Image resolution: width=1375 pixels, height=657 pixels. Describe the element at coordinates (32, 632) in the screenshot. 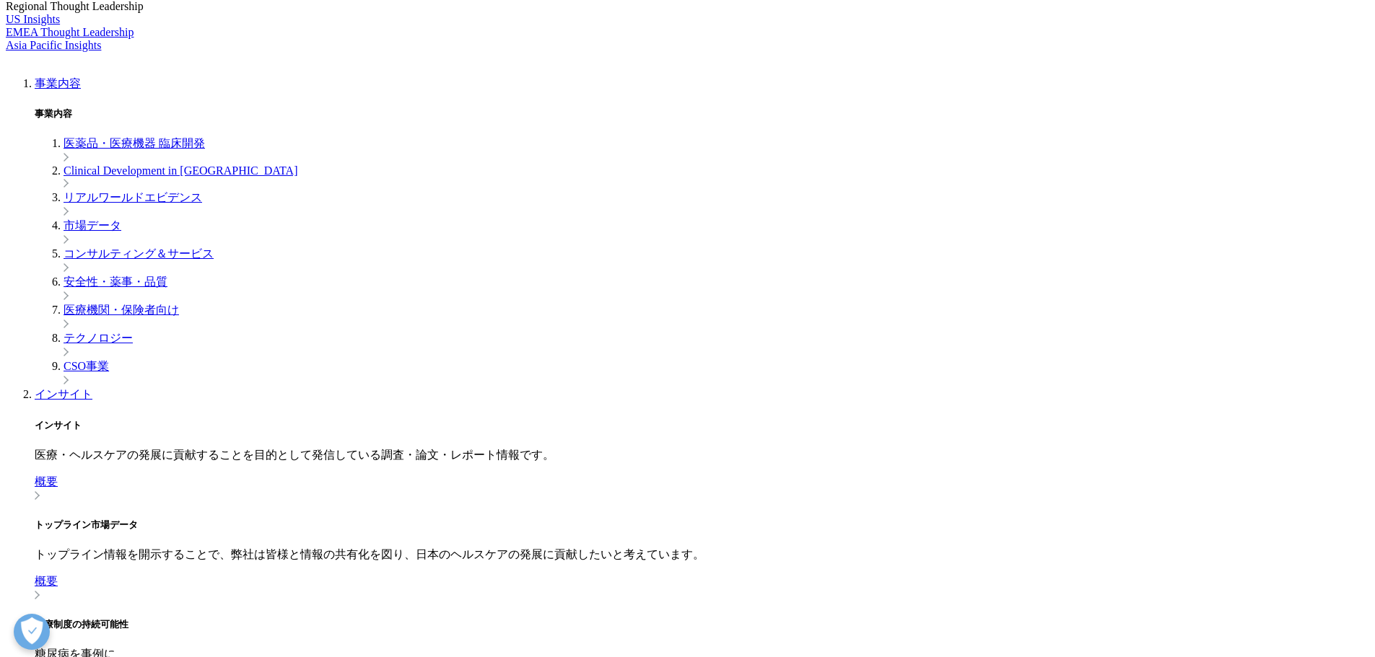

I see `button: 優先設定センターを開く` at that location.